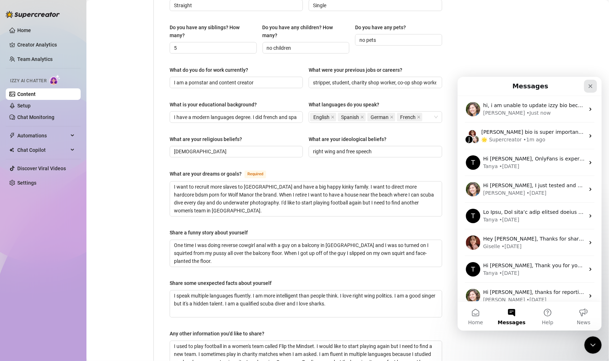 This screenshot has height=361, width=609. What do you see at coordinates (36, 117) in the screenshot?
I see `a: Chat Monitoring` at bounding box center [36, 117].